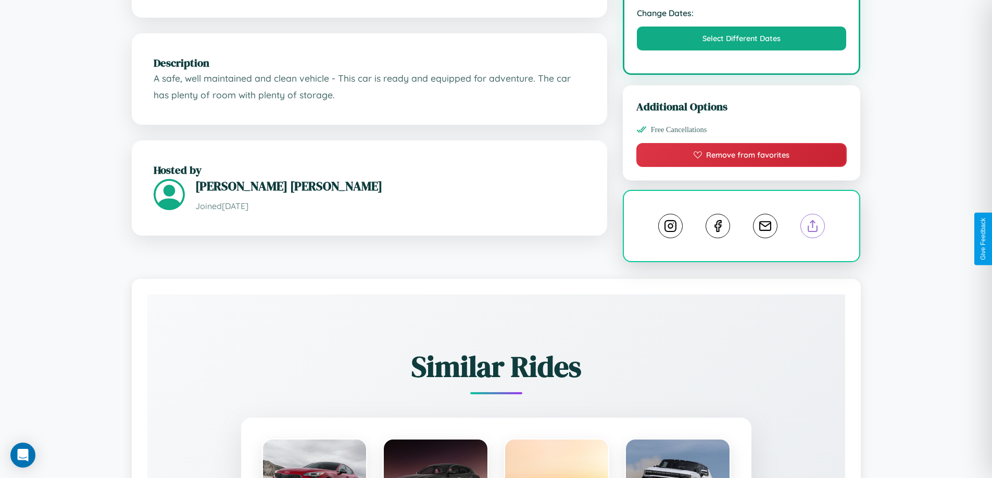 Image resolution: width=992 pixels, height=478 pixels. What do you see at coordinates (741, 155) in the screenshot?
I see `button: Remove from favorites` at bounding box center [741, 155].